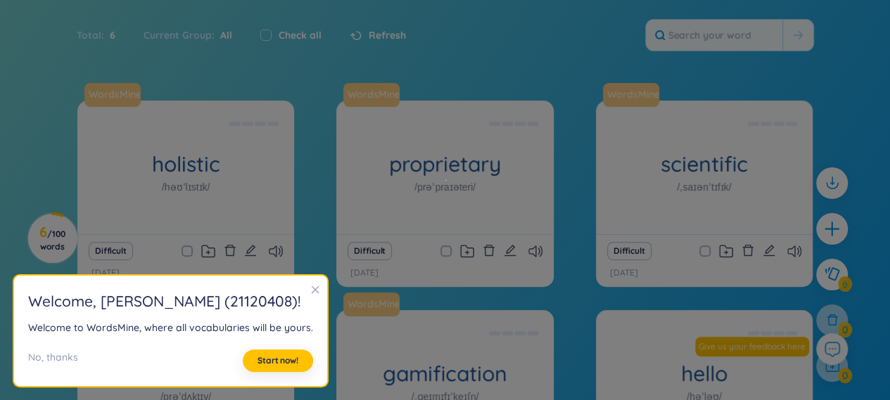 Image resolution: width=890 pixels, height=400 pixels. I want to click on div: No, thanks, so click(53, 361).